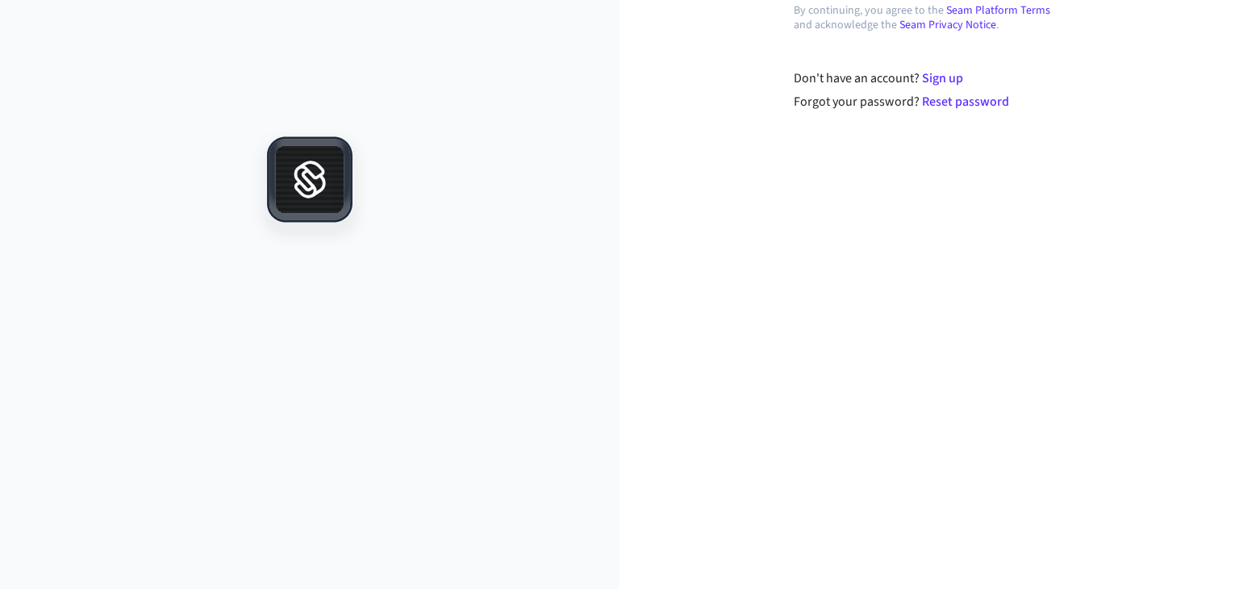 Image resolution: width=1239 pixels, height=589 pixels. I want to click on div: Forgot your password?, so click(930, 102).